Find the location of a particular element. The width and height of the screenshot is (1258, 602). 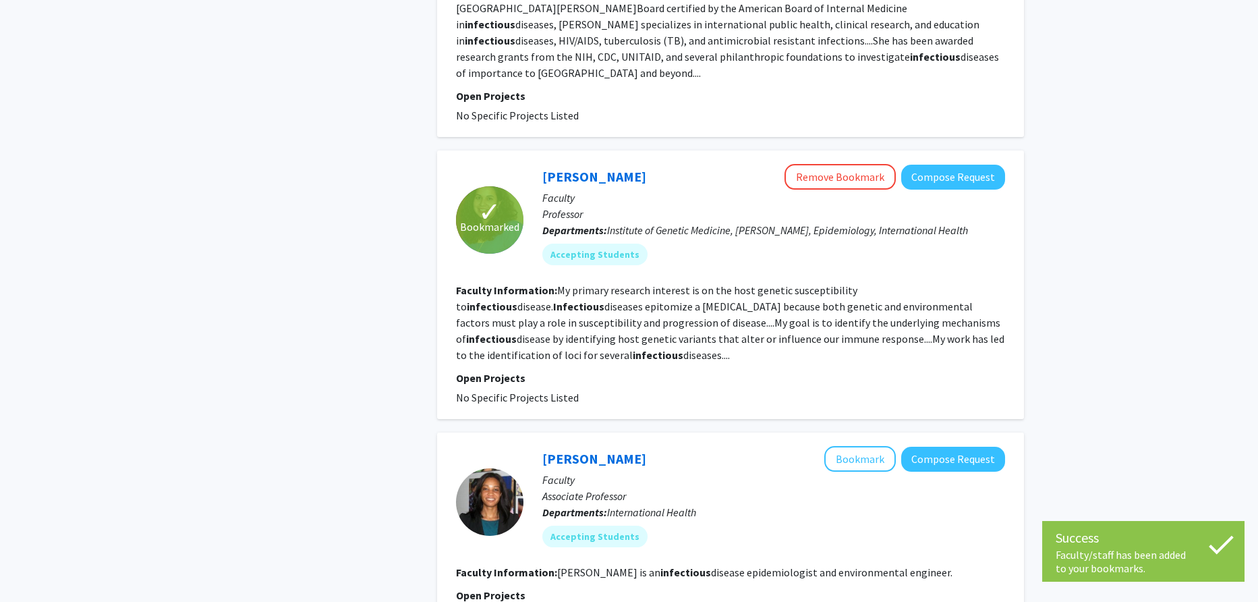

span: International Health is located at coordinates (652, 512).